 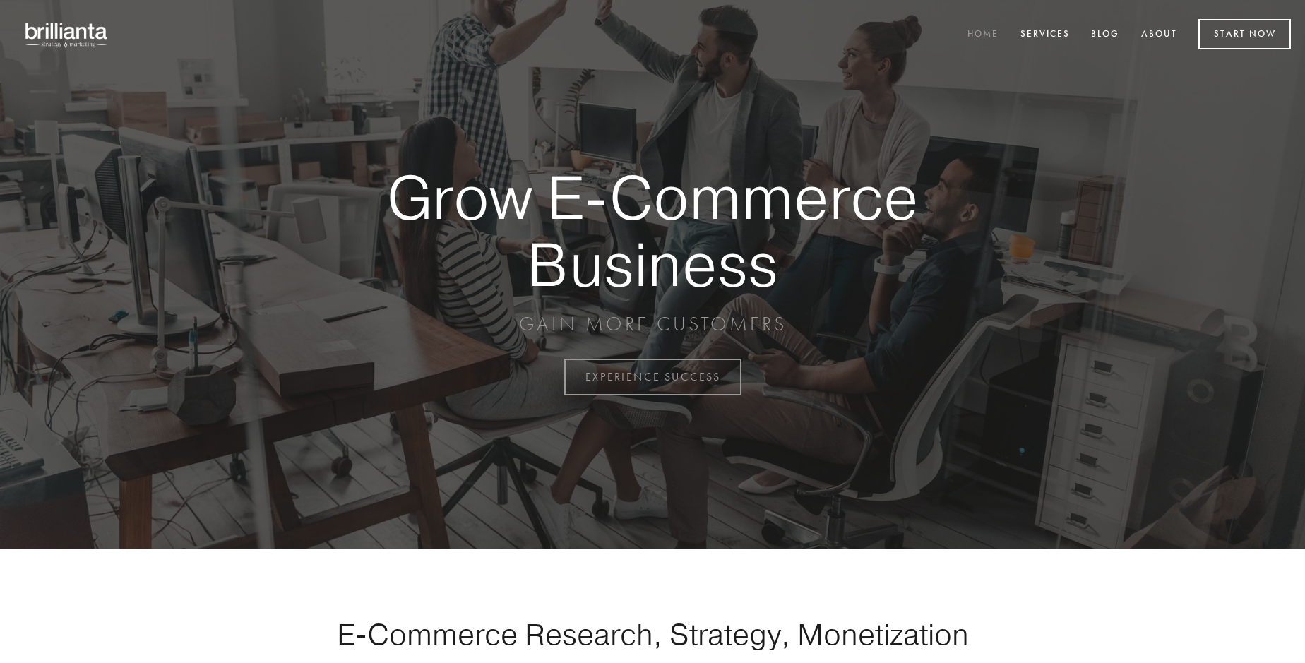 I want to click on a: Blog, so click(x=1105, y=35).